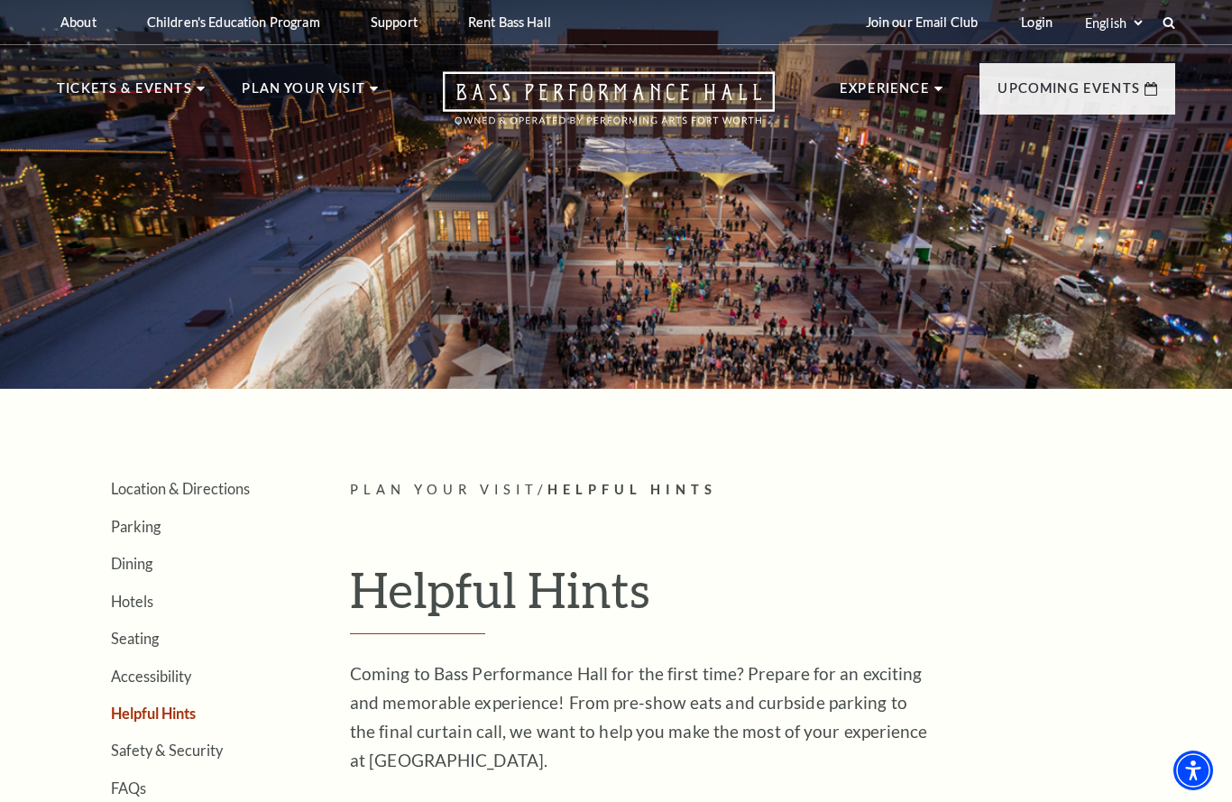 The height and width of the screenshot is (802, 1232). Describe the element at coordinates (632, 489) in the screenshot. I see `span: Helpful Hints` at that location.